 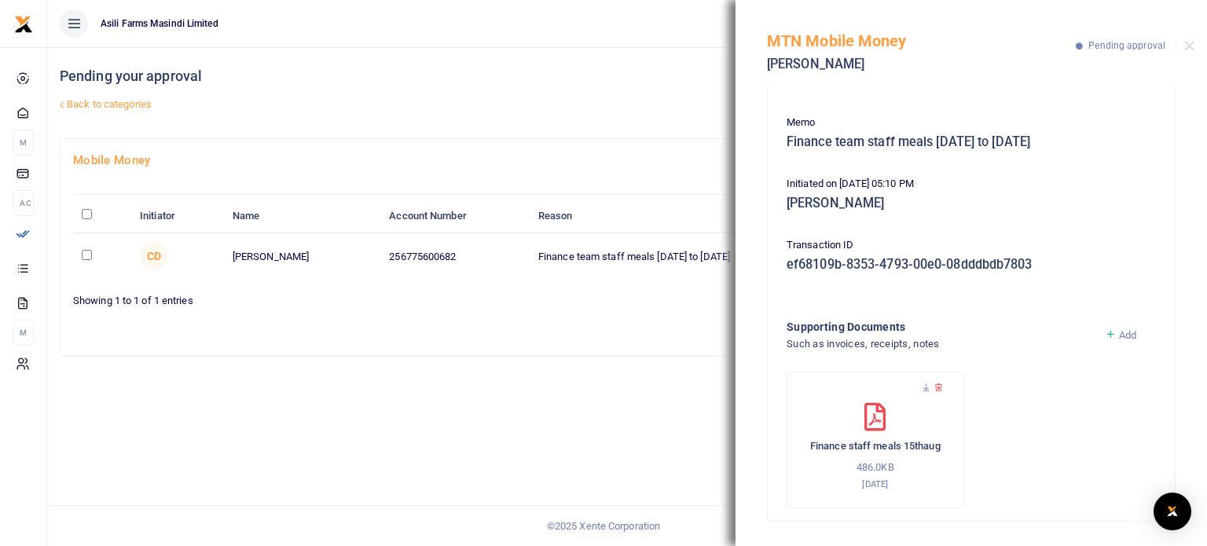 What do you see at coordinates (455, 216) in the screenshot?
I see `th: Account Number: activate to sort column ascending` at bounding box center [455, 216].